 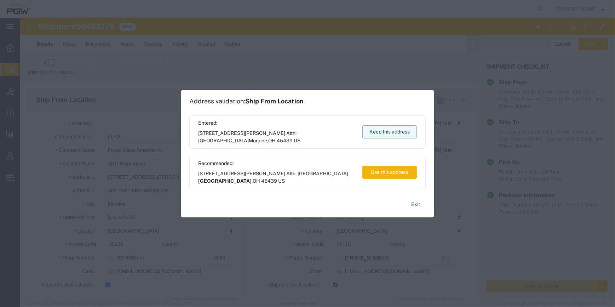 What do you see at coordinates (277, 163) in the screenshot?
I see `span: Recommended:` at bounding box center [277, 163].